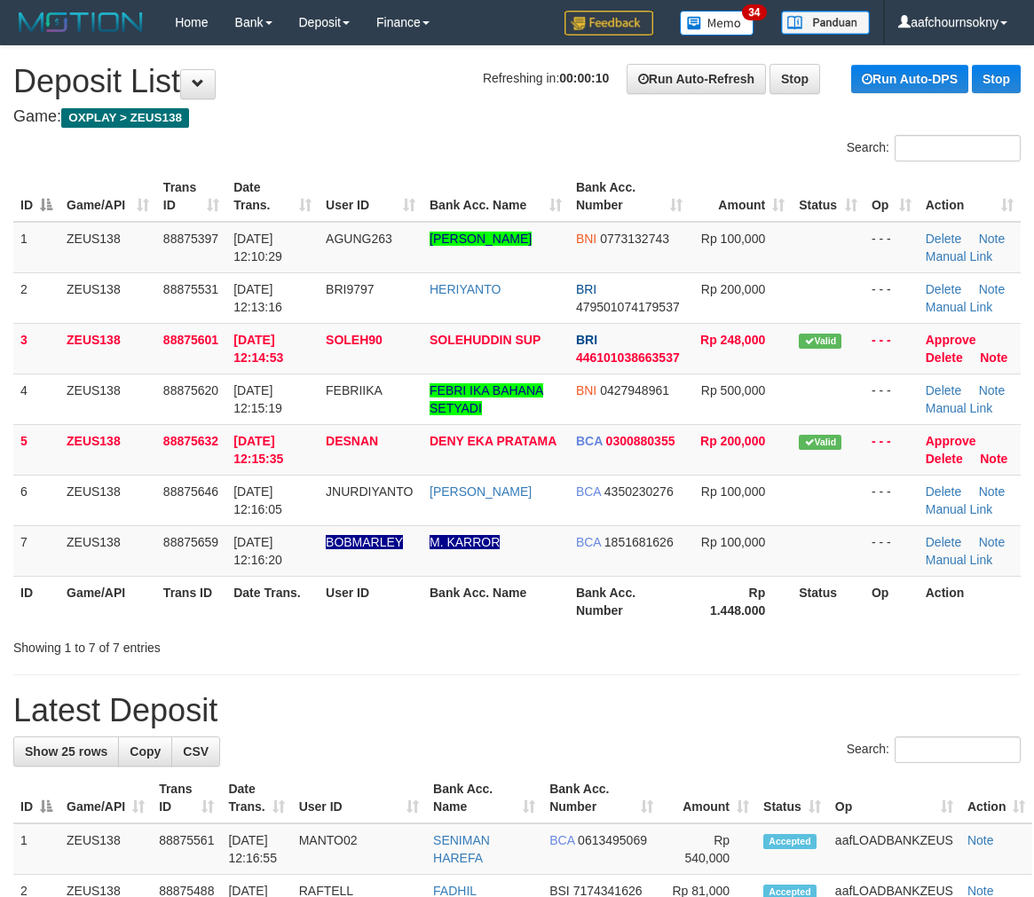  I want to click on td: 5, so click(36, 449).